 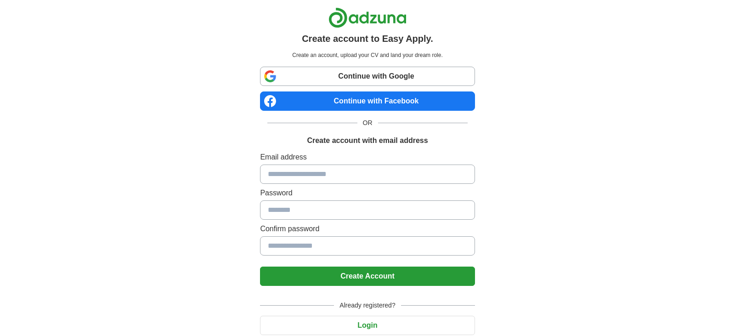 What do you see at coordinates (367, 276) in the screenshot?
I see `button: Create Account` at bounding box center [367, 276].